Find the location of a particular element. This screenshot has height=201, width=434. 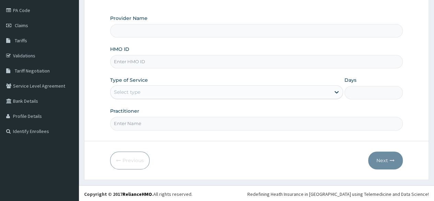

span: Claims is located at coordinates (21, 25).